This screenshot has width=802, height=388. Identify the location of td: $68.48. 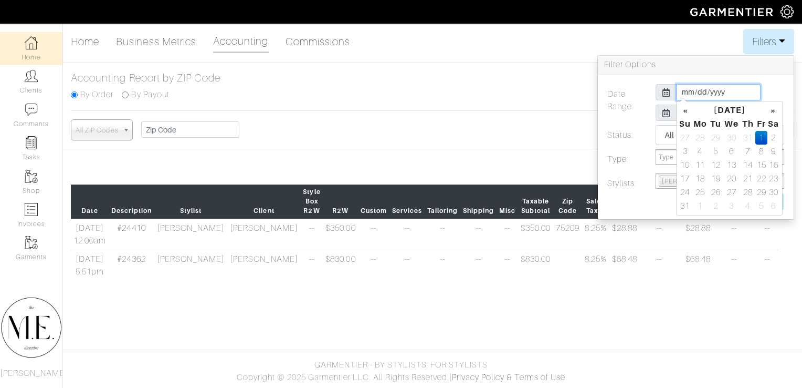
(698, 265).